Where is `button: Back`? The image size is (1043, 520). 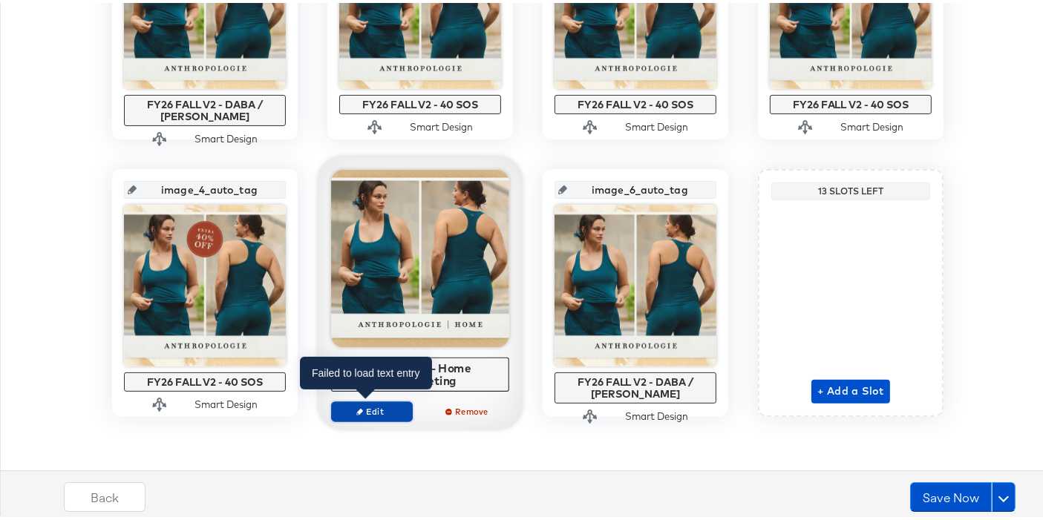 button: Back is located at coordinates (105, 494).